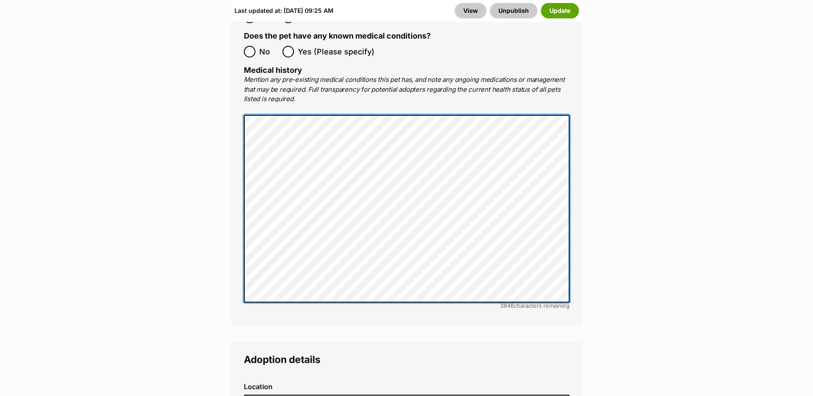 The width and height of the screenshot is (813, 396). I want to click on legend: Adoption details, so click(407, 360).